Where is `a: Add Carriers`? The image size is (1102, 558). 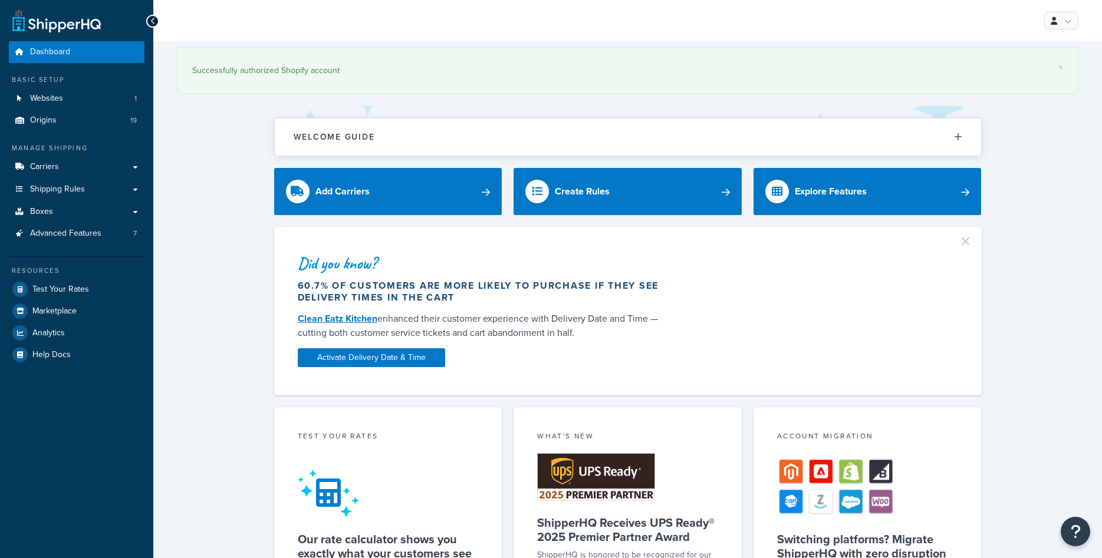 a: Add Carriers is located at coordinates (388, 192).